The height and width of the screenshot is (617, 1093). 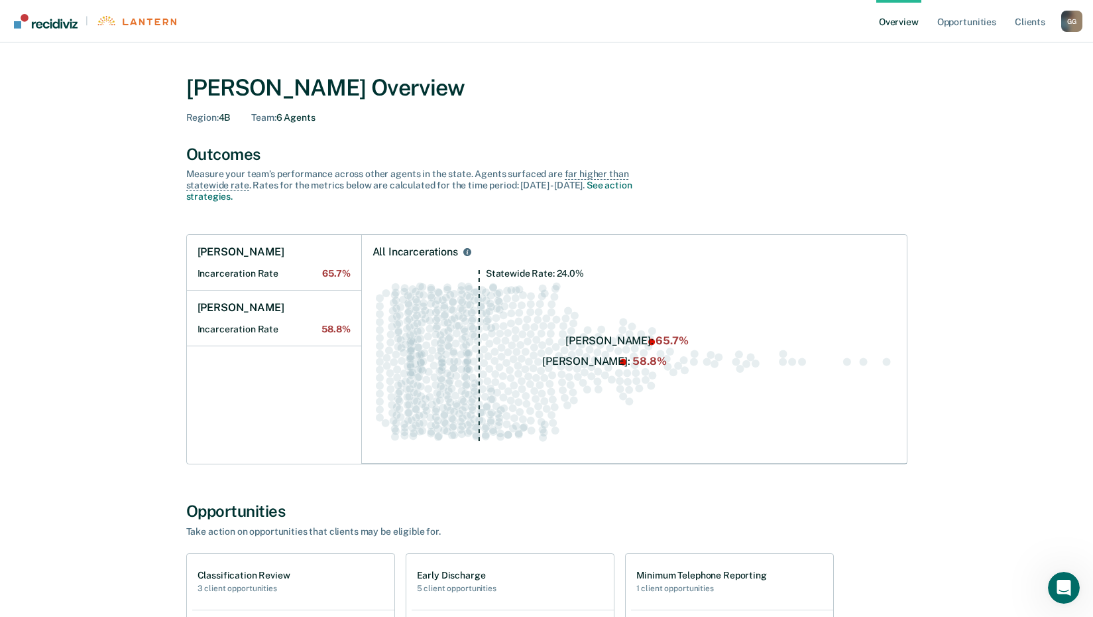 What do you see at coordinates (534, 273) in the screenshot?
I see `tspan: Statewide Rate: 24.0%` at bounding box center [534, 273].